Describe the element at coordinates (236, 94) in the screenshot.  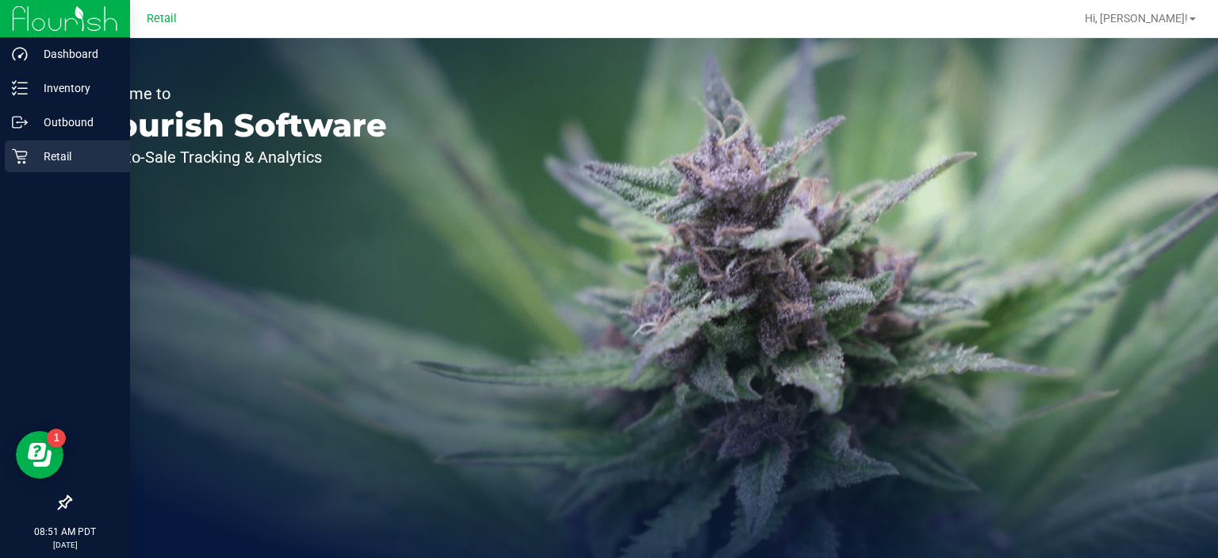
I see `p: Welcome to` at that location.